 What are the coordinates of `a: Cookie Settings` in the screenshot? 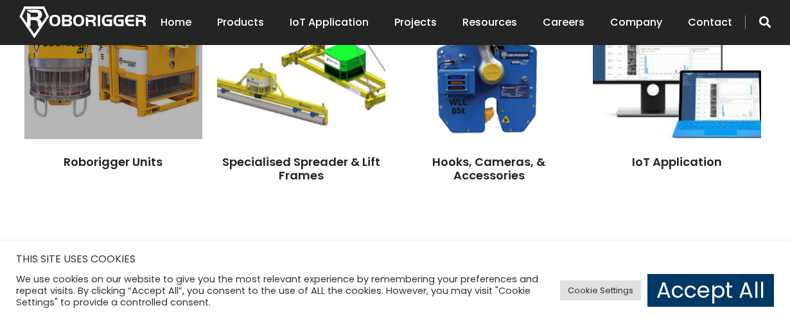 It's located at (601, 290).